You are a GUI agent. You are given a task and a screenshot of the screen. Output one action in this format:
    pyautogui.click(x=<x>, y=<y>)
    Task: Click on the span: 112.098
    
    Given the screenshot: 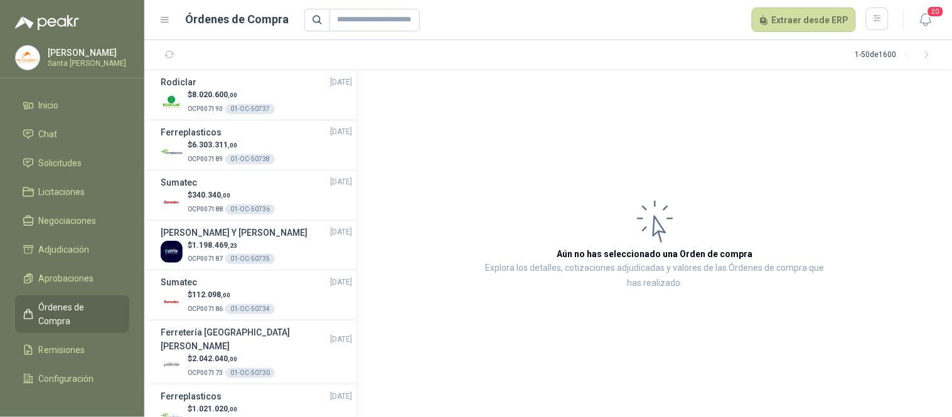 What is the action you would take?
    pyautogui.click(x=211, y=295)
    